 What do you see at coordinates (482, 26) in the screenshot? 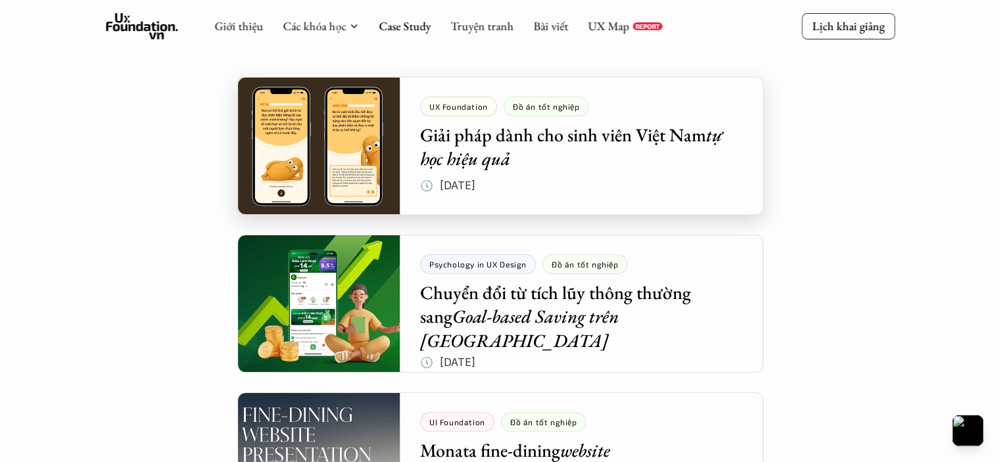
I see `a: Truyện tranh` at bounding box center [482, 26].